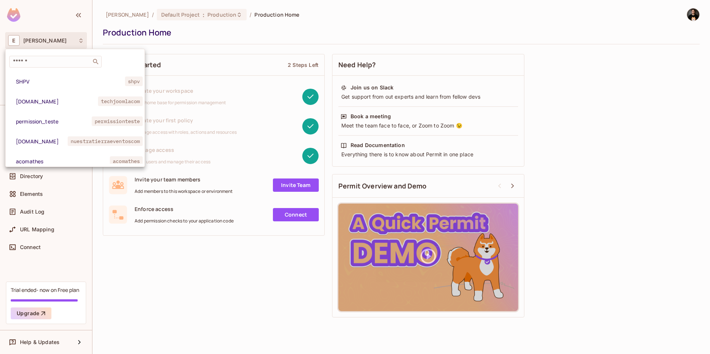  Describe the element at coordinates (70, 81) in the screenshot. I see `span: SHPV` at that location.